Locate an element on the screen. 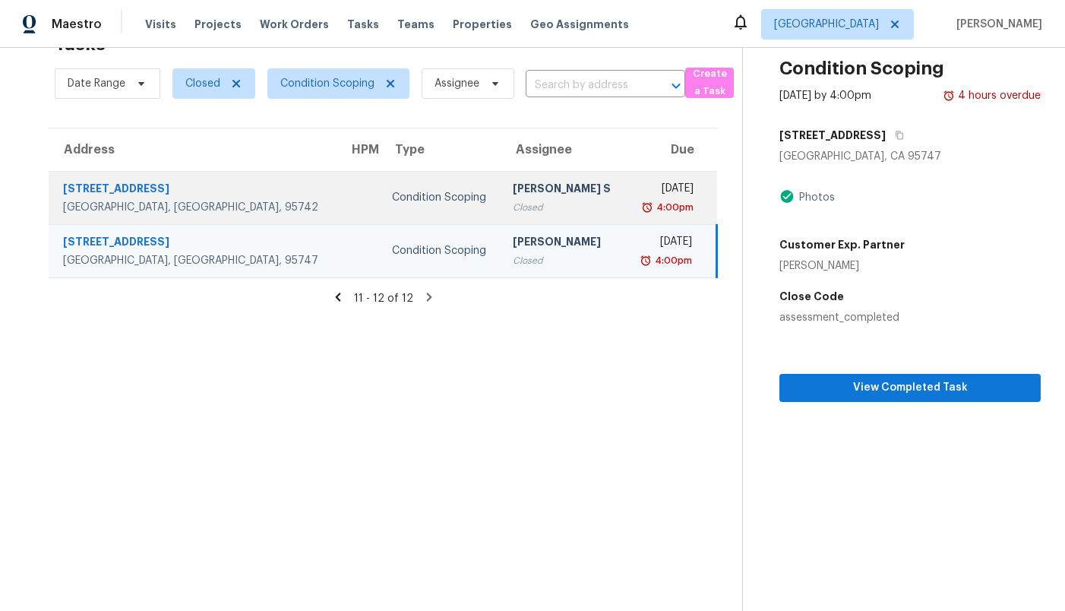 The height and width of the screenshot is (611, 1065). span: Visits is located at coordinates (160, 24).